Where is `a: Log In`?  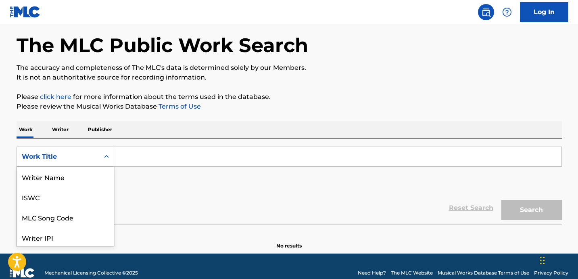
a: Log In is located at coordinates (544, 12).